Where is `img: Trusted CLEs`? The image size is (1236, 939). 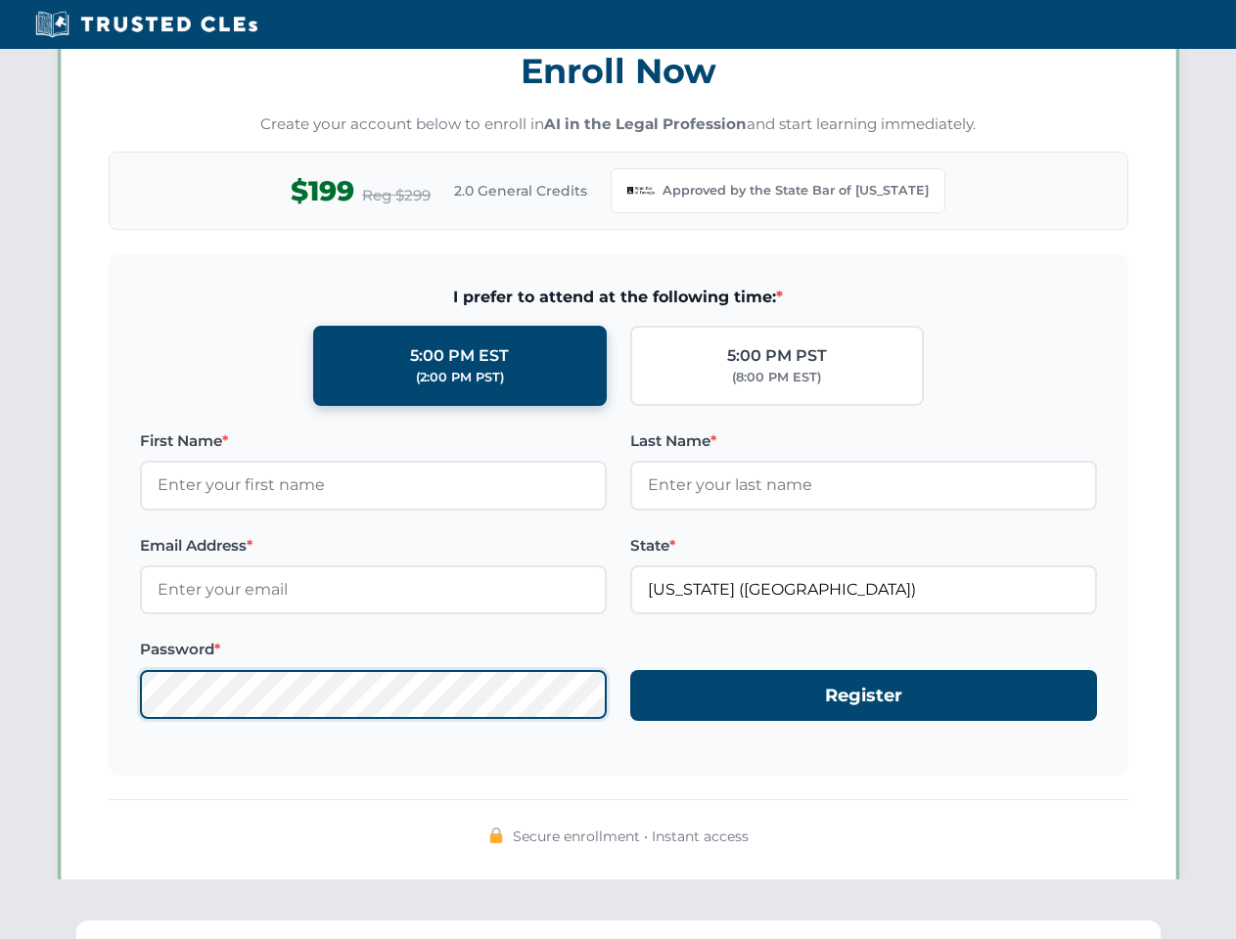 img: Trusted CLEs is located at coordinates (146, 24).